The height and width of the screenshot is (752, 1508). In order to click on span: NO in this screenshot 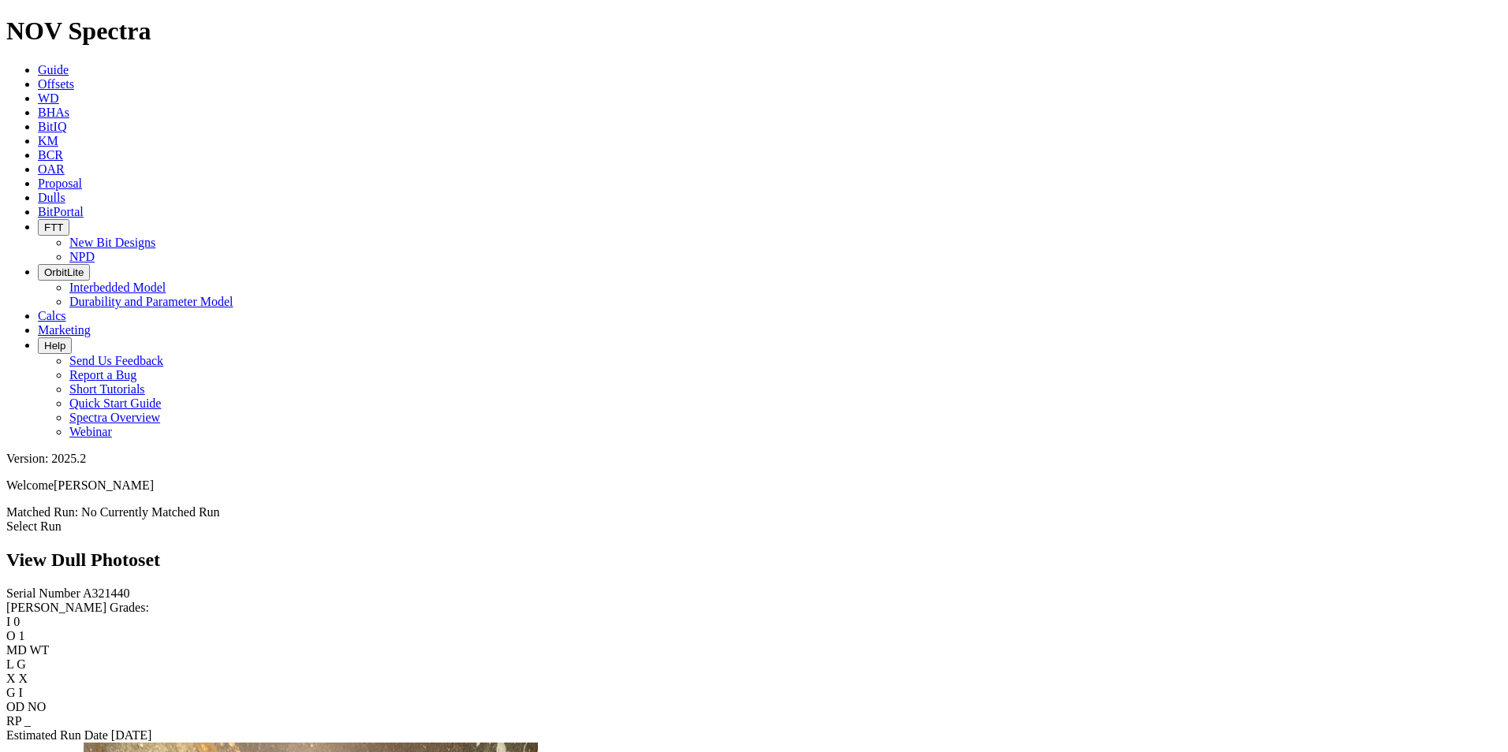, I will do `click(36, 707)`.